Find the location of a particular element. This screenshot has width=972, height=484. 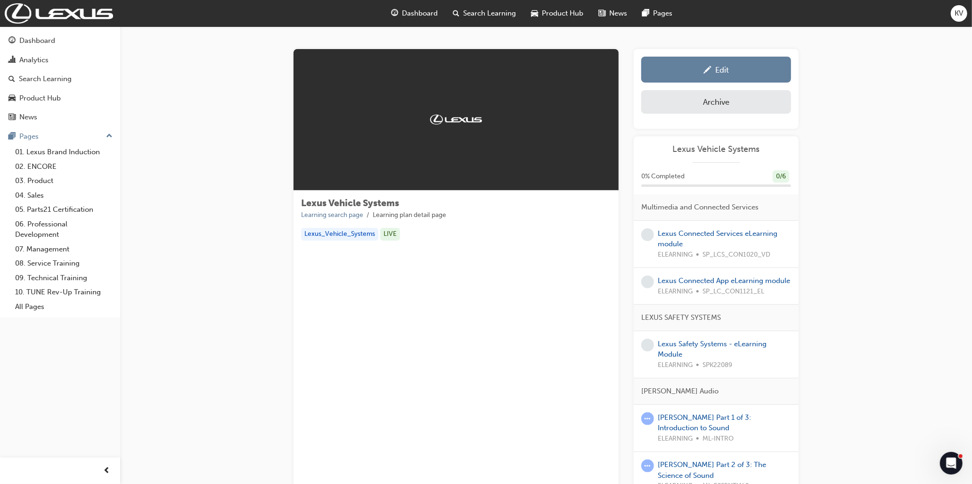

div: LIVE is located at coordinates (390, 234).